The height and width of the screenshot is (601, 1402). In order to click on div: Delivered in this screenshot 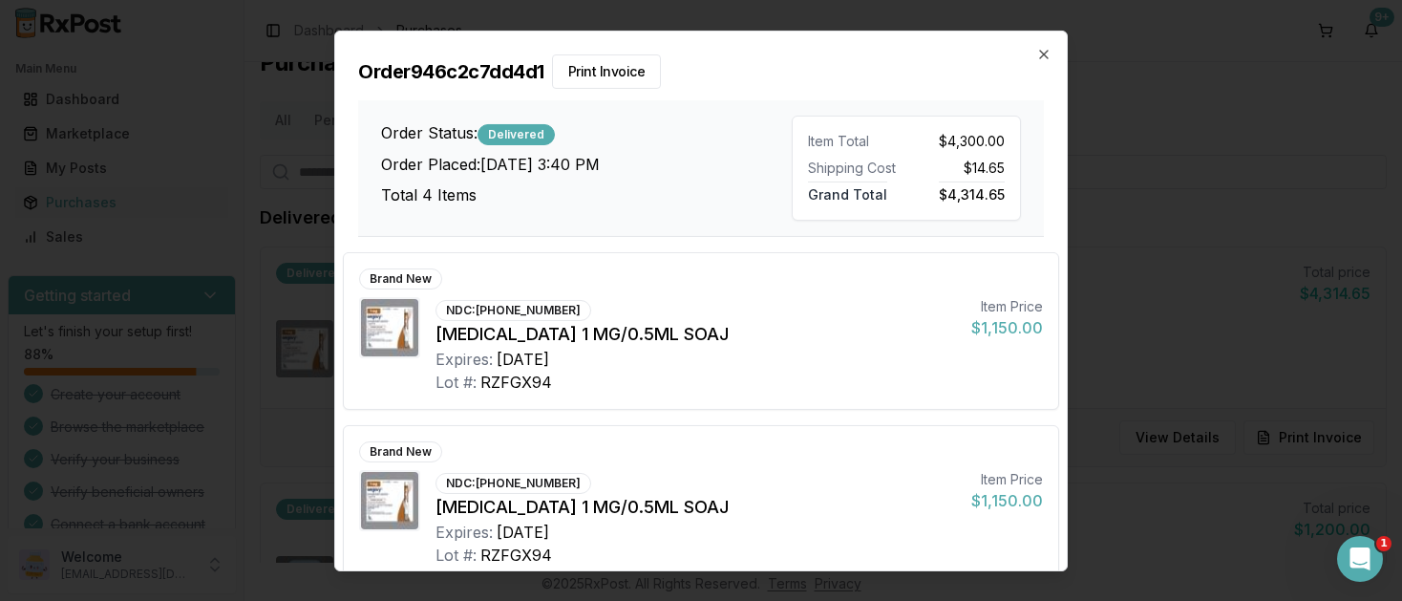, I will do `click(516, 135)`.